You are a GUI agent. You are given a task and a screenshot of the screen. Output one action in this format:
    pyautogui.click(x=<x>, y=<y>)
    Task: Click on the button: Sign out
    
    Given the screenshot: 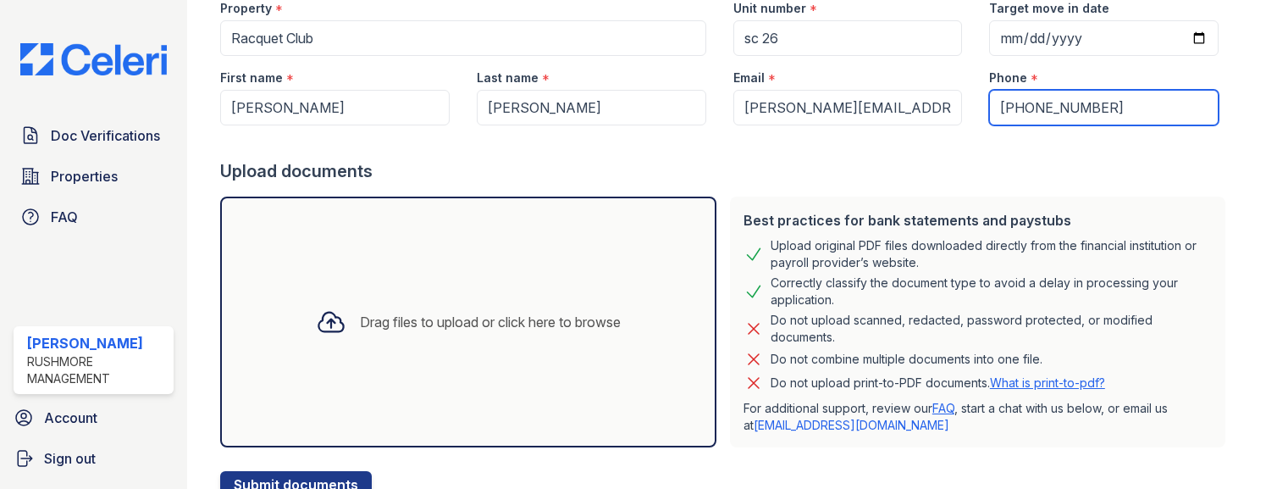 What is the action you would take?
    pyautogui.click(x=93, y=458)
    